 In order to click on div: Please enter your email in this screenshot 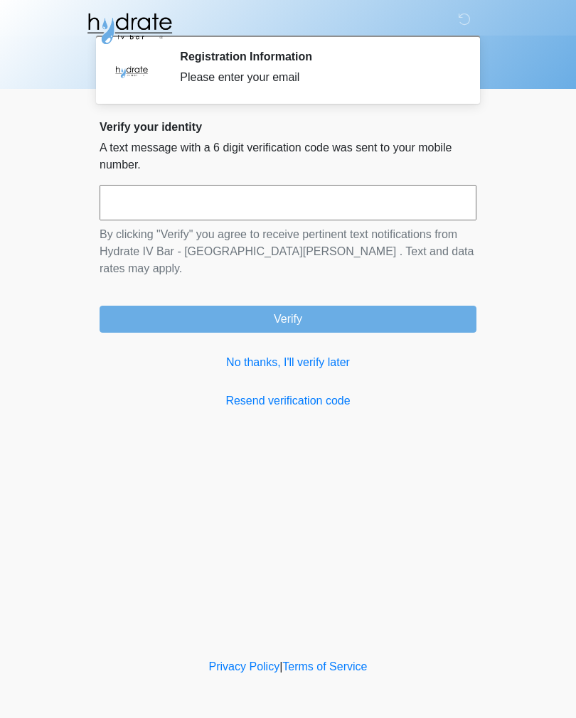, I will do `click(317, 77)`.